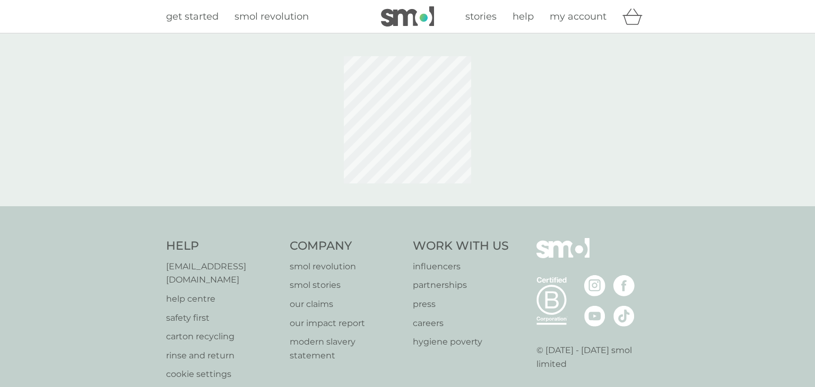 This screenshot has width=815, height=387. I want to click on a: smol stories, so click(346, 285).